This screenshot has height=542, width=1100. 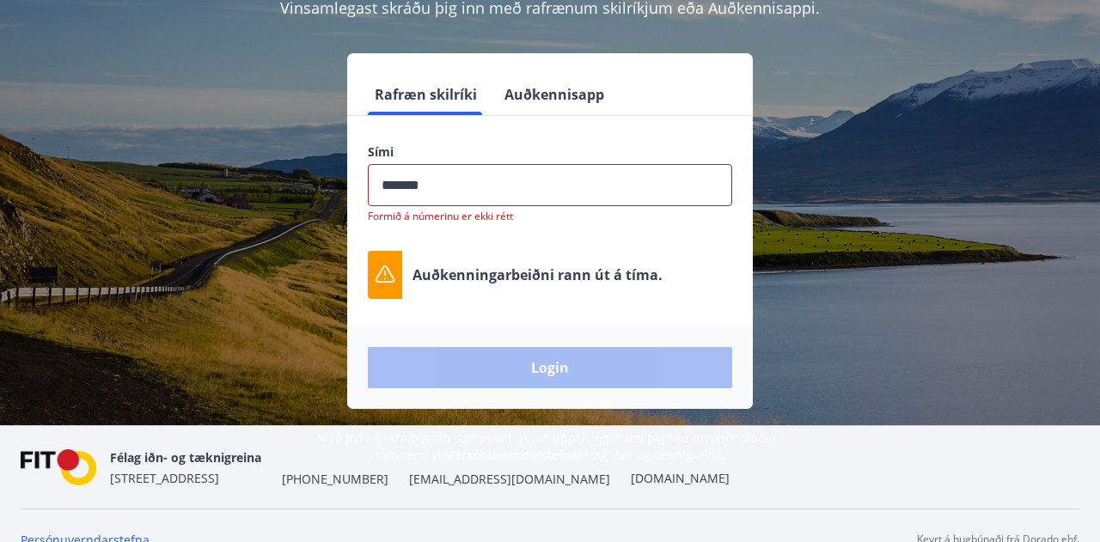 I want to click on p: Formið á númerinu er ekki rétt, so click(x=550, y=217).